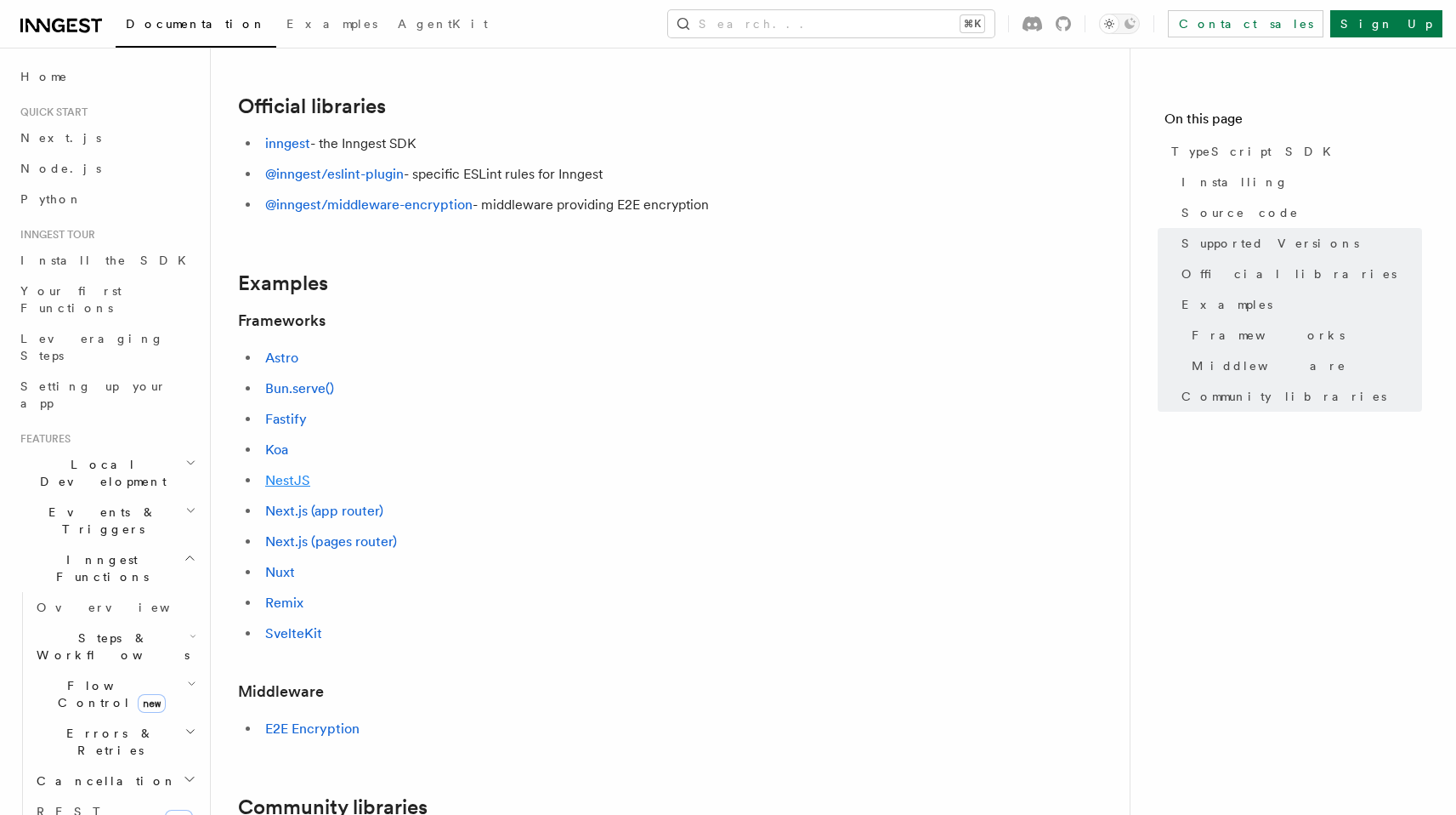 This screenshot has height=815, width=1456. I want to click on a: Community libraries, so click(1298, 397).